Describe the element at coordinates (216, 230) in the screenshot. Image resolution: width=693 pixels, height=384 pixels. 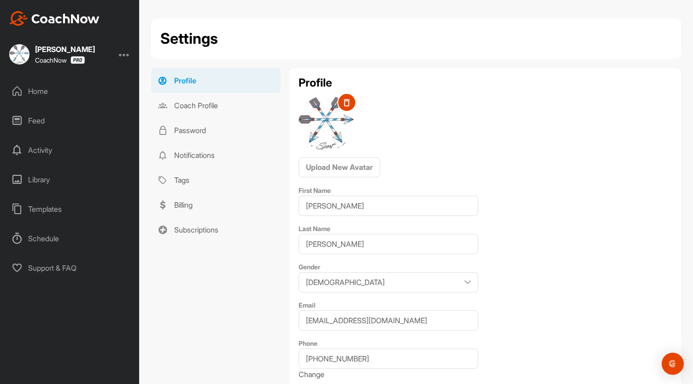
I see `a: Subscriptions` at that location.